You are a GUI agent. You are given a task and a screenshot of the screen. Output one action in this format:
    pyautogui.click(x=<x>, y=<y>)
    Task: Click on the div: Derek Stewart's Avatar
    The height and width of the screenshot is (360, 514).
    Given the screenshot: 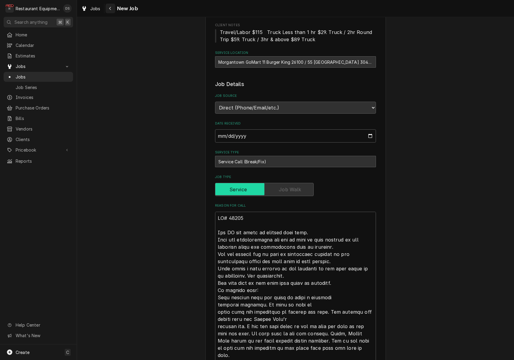 What is the action you would take?
    pyautogui.click(x=67, y=8)
    